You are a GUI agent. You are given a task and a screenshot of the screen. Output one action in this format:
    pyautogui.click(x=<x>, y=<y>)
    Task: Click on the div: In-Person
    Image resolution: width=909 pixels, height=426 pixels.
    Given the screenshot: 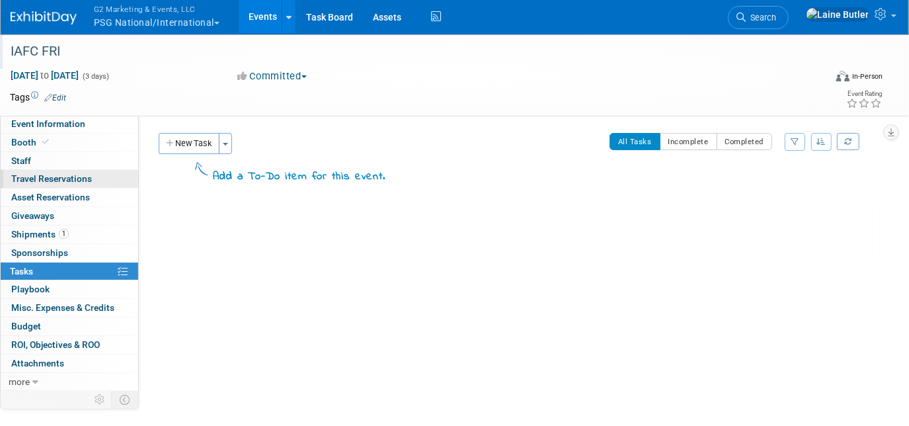 What is the action you would take?
    pyautogui.click(x=867, y=76)
    